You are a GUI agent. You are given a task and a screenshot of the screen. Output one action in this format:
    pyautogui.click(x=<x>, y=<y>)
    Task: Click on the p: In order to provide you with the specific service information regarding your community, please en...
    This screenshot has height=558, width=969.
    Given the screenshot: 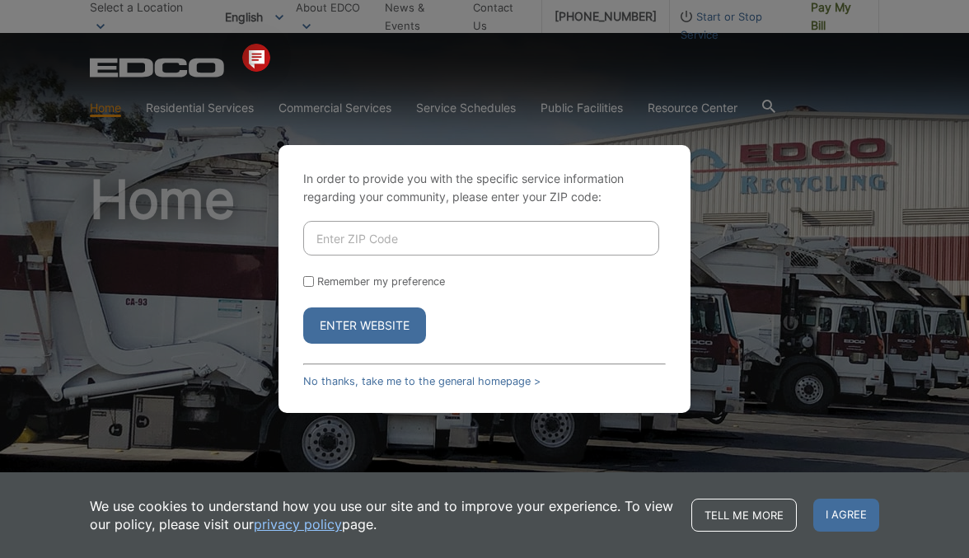 What is the action you would take?
    pyautogui.click(x=485, y=188)
    